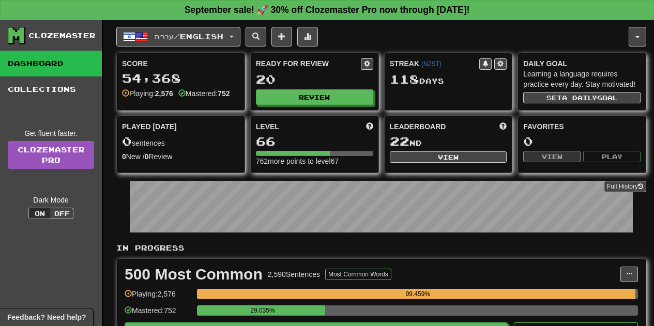 This screenshot has width=654, height=326. I want to click on div: 500 Most Common, so click(193, 274).